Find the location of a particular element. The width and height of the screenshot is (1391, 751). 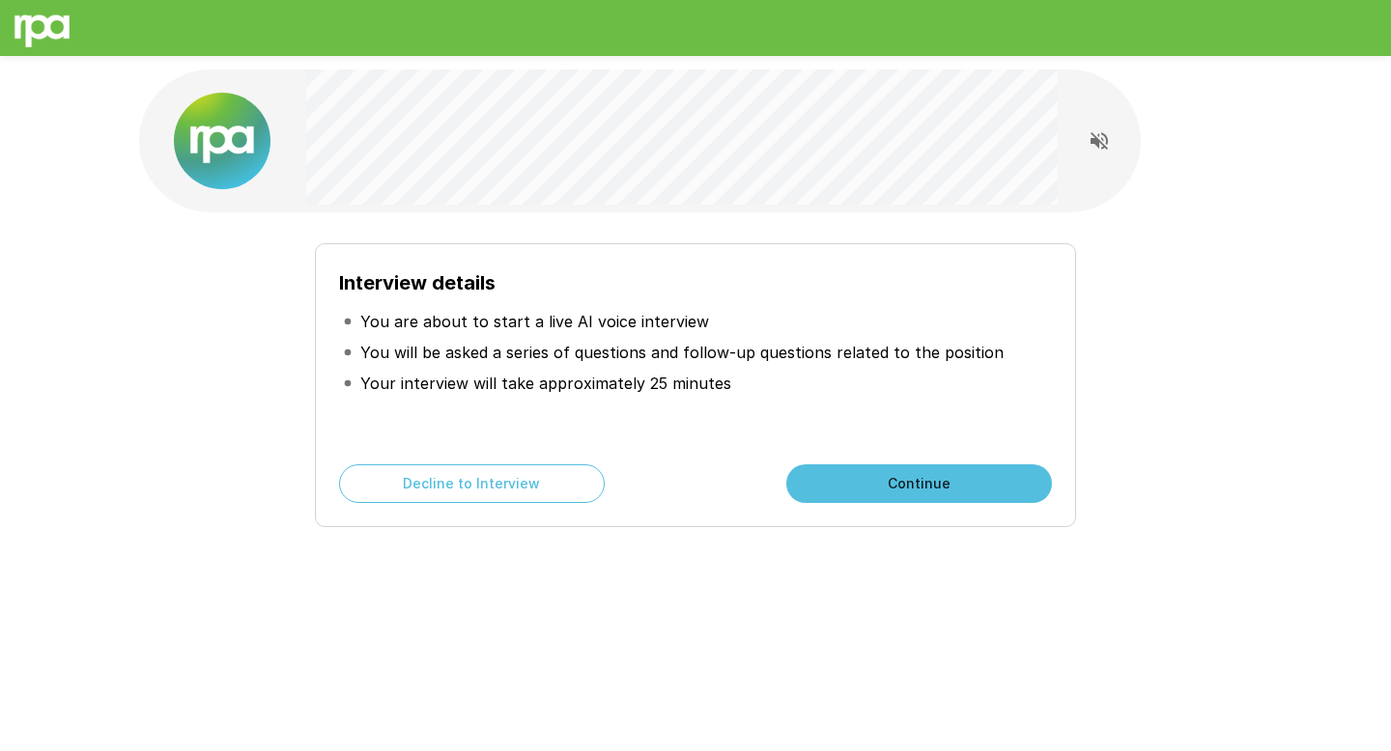

button: Decline to Interview is located at coordinates (471, 484).